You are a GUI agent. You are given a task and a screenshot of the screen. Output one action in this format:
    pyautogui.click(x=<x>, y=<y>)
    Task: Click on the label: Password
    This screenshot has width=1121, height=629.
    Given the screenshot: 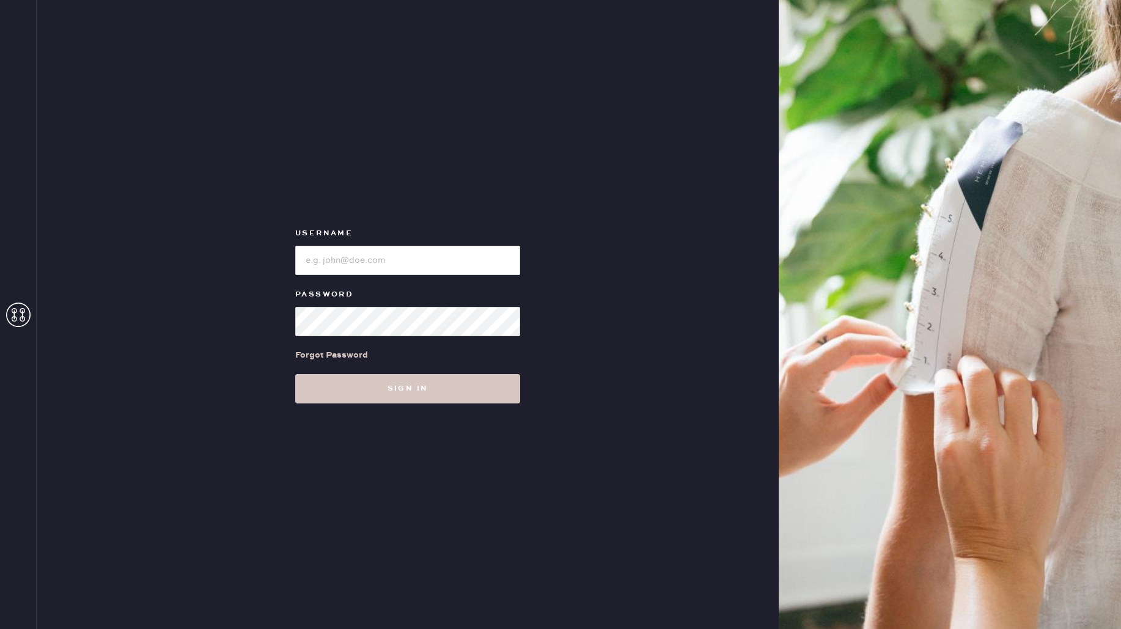 What is the action you would take?
    pyautogui.click(x=408, y=295)
    